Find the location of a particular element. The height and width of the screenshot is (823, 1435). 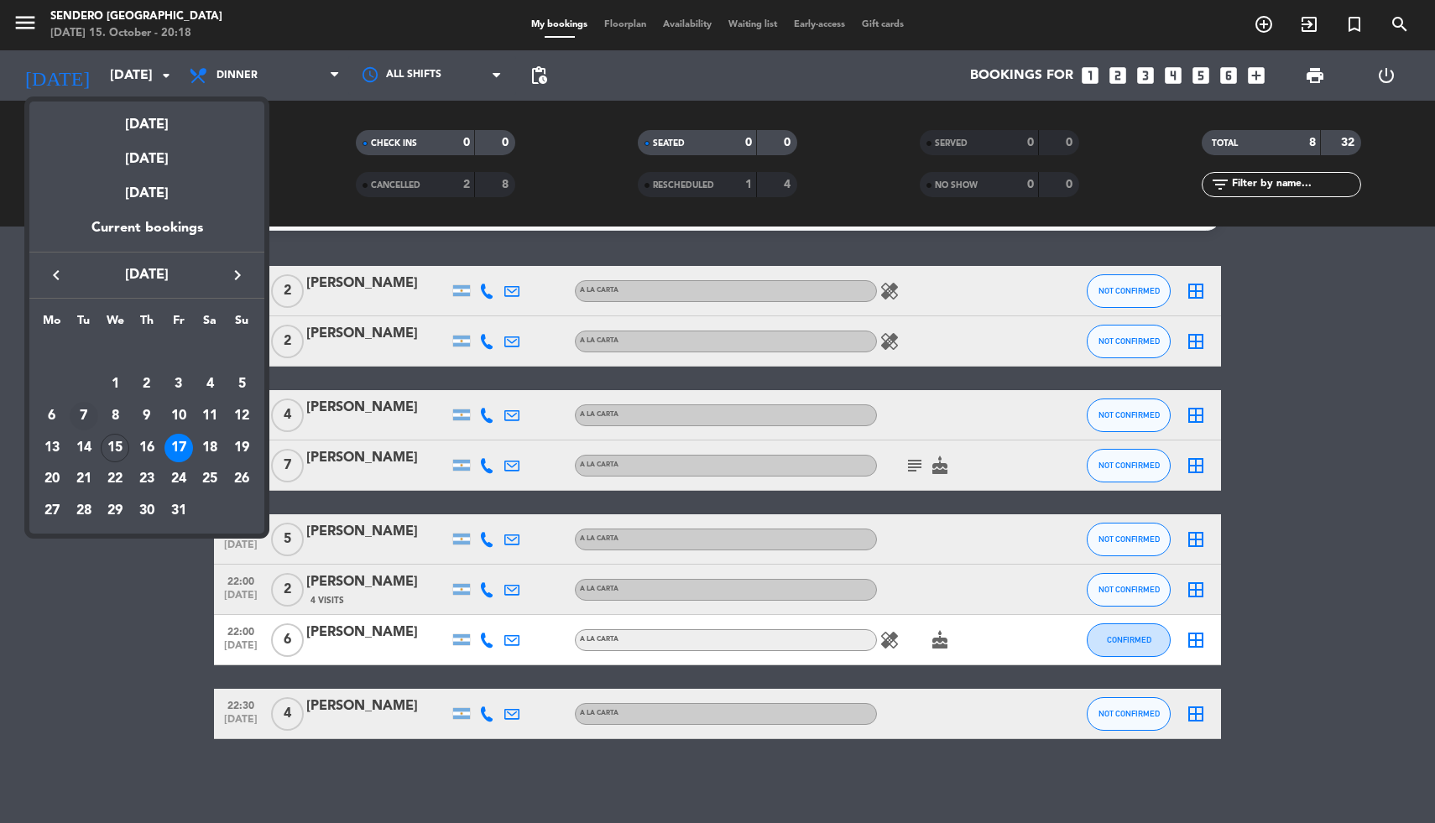

td: October 27, 2025 is located at coordinates (52, 511).